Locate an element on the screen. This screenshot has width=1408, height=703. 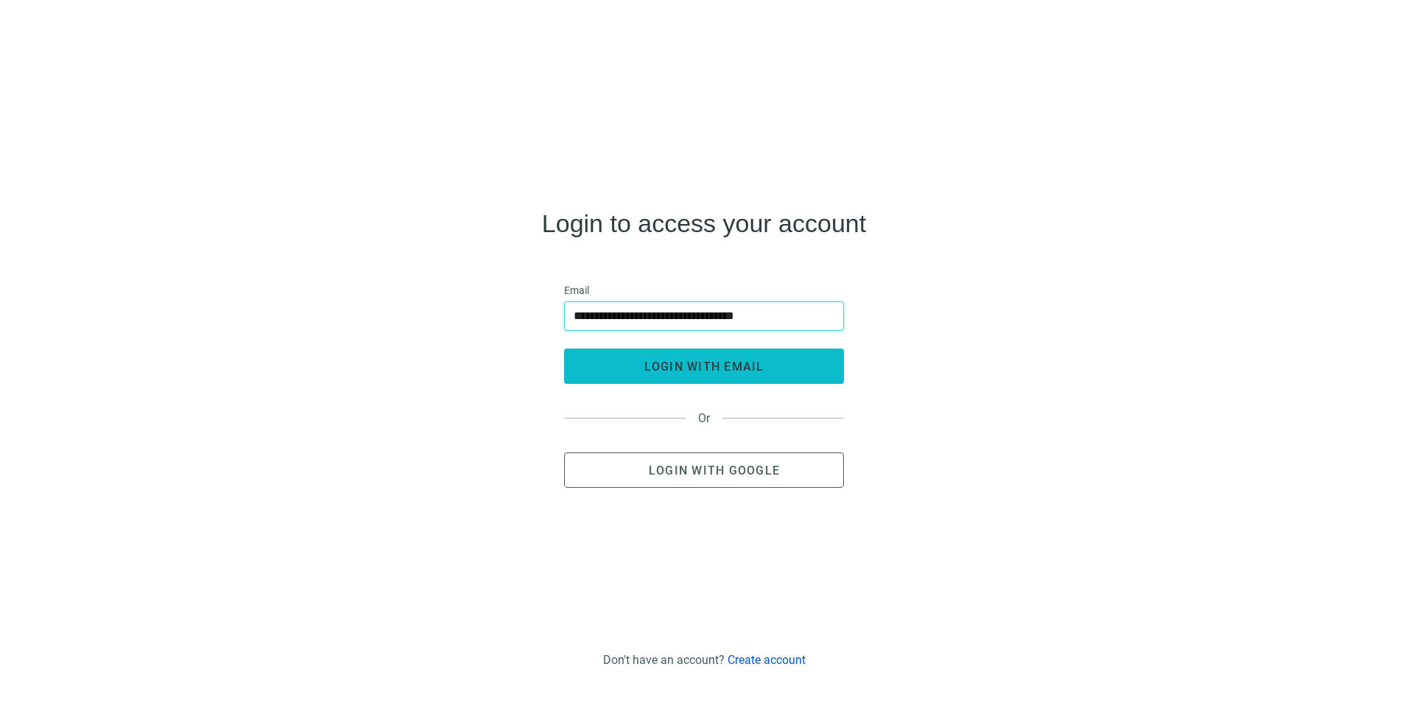
h4: Login to access your account is located at coordinates (704, 223).